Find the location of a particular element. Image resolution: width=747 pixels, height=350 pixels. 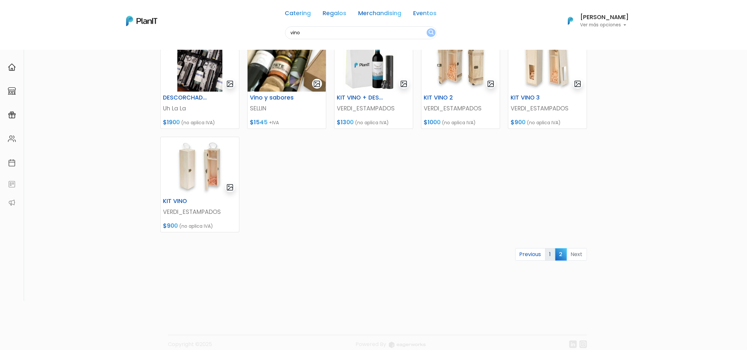

img: search_button-432b6d5273f82d61273b3651a40e1bd1b912527efae98b1b7a1b2c0702e16a8d.svg is located at coordinates (431, 33).